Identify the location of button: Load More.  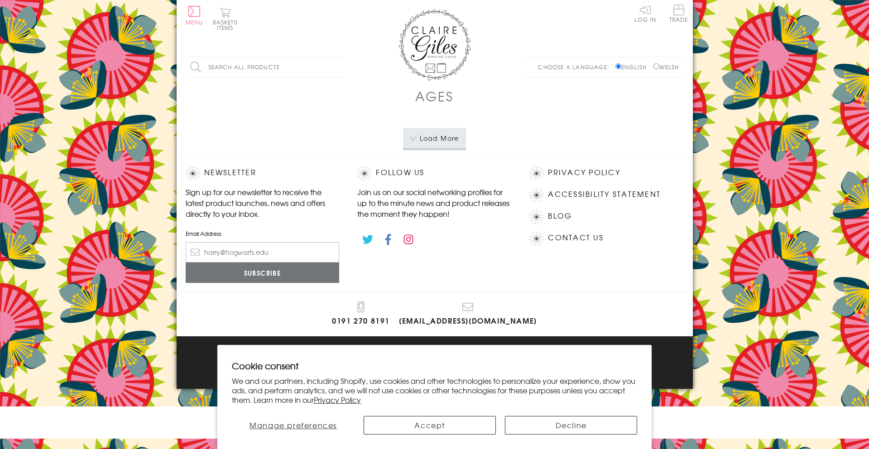
(434, 138).